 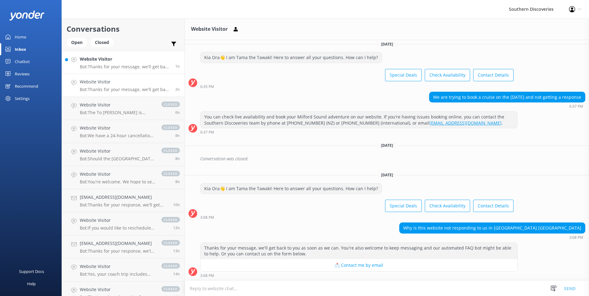 What do you see at coordinates (359, 251) in the screenshot?
I see `div: Thanks for your message, we'll get back to you as soon as we can. You're also welcome to keep mes...` at bounding box center [359, 251].